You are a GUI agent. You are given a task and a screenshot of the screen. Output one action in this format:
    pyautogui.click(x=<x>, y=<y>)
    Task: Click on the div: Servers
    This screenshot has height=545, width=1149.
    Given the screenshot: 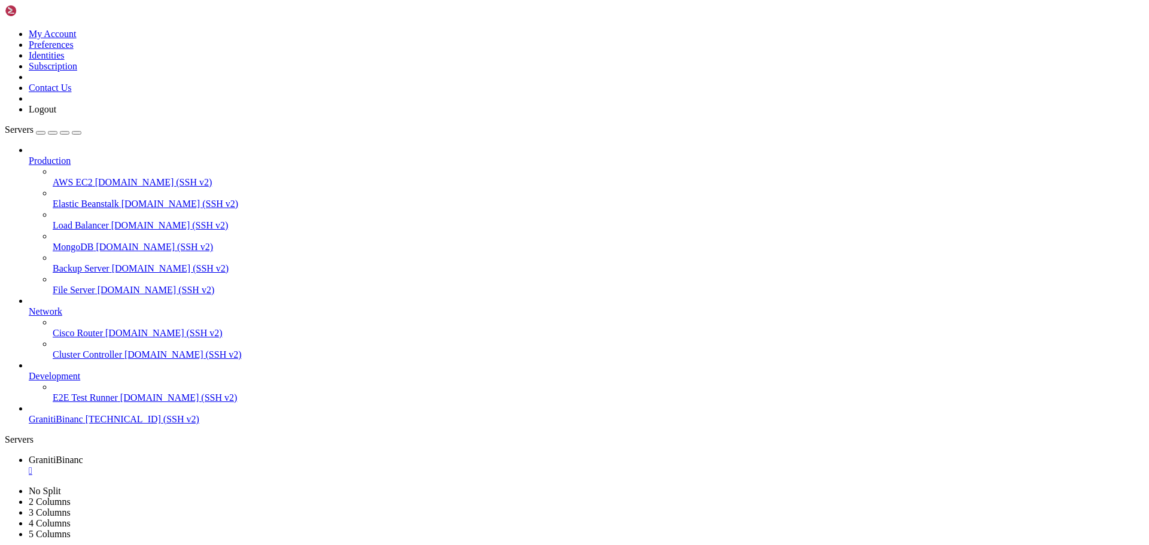 What is the action you would take?
    pyautogui.click(x=575, y=440)
    